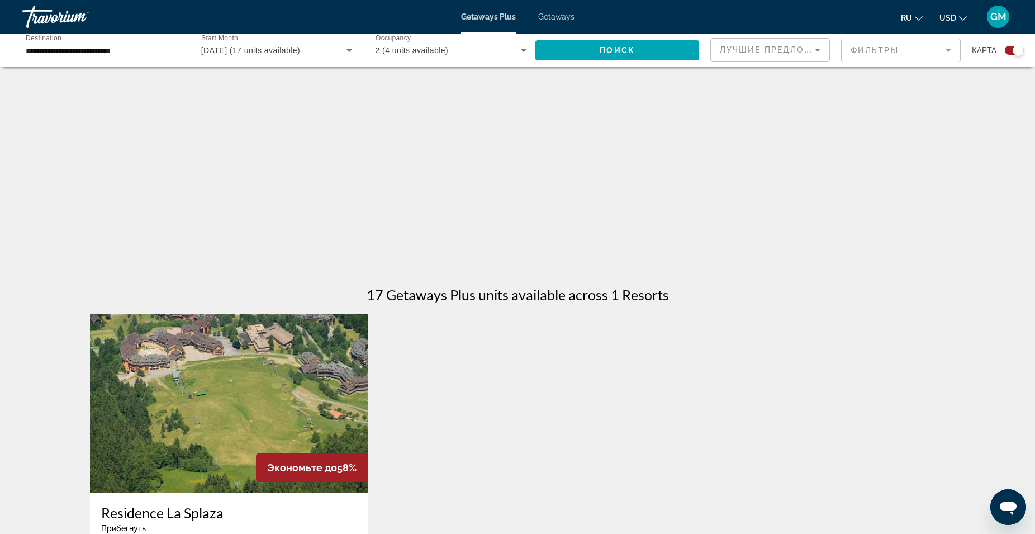 Image resolution: width=1035 pixels, height=534 pixels. What do you see at coordinates (911, 17) in the screenshot?
I see `button: Change language` at bounding box center [911, 17].